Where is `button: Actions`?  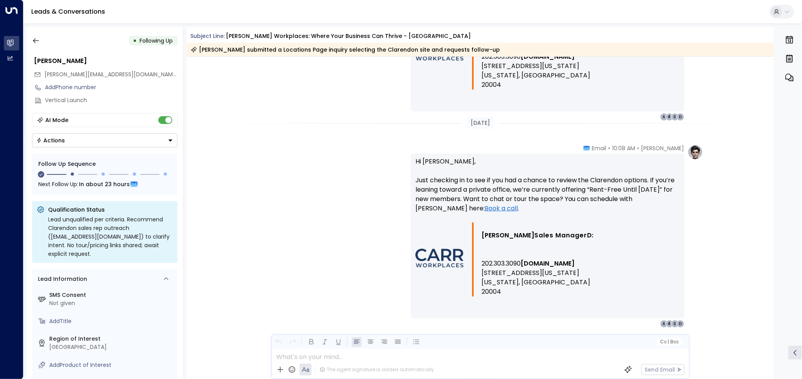
button: Actions is located at coordinates (105, 140).